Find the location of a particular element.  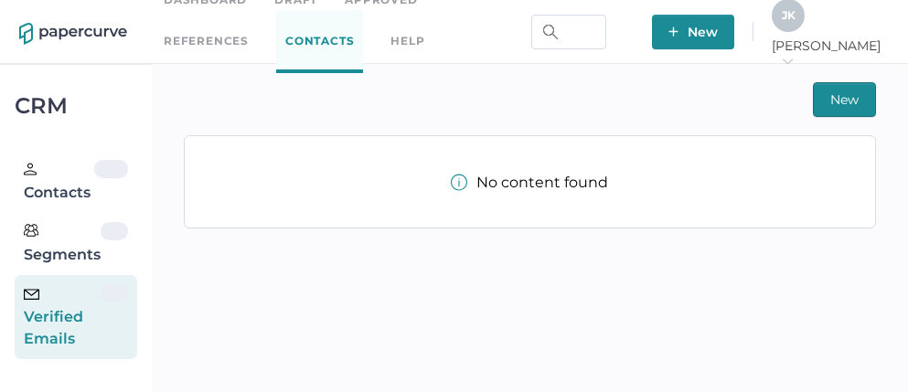

div: Segments is located at coordinates (62, 244).